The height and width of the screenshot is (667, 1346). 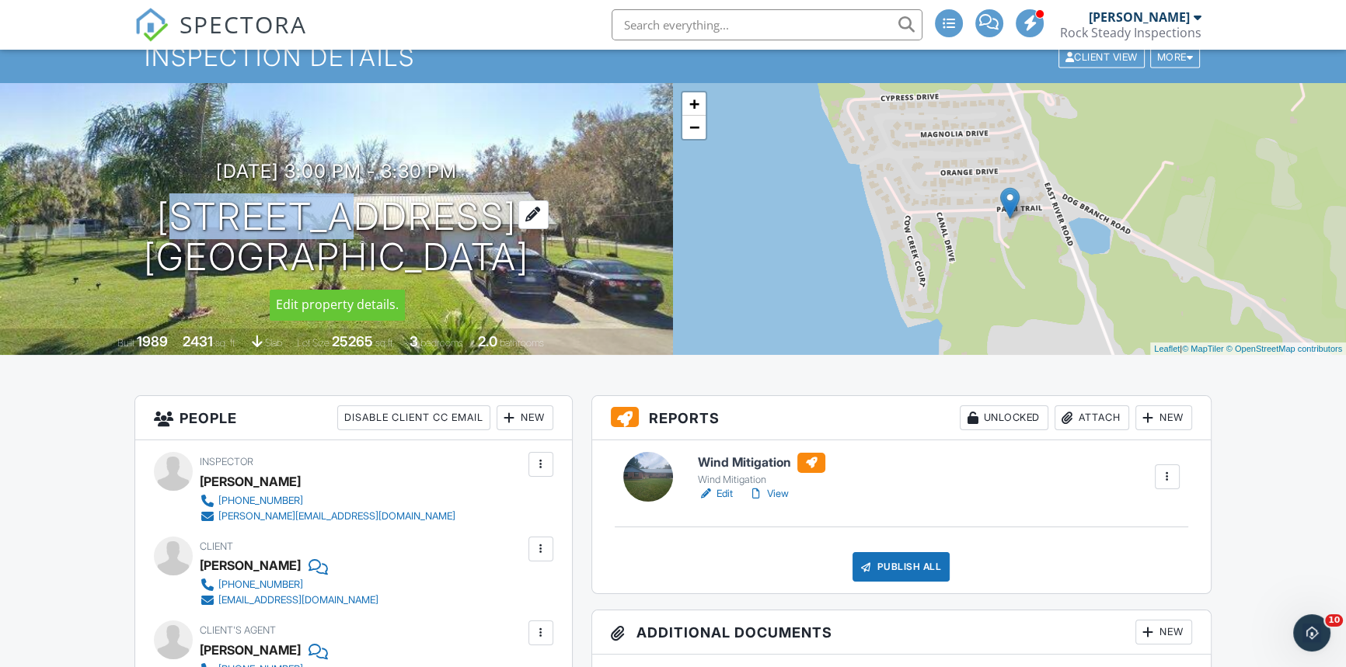 What do you see at coordinates (243, 24) in the screenshot?
I see `span: SPECTORA` at bounding box center [243, 24].